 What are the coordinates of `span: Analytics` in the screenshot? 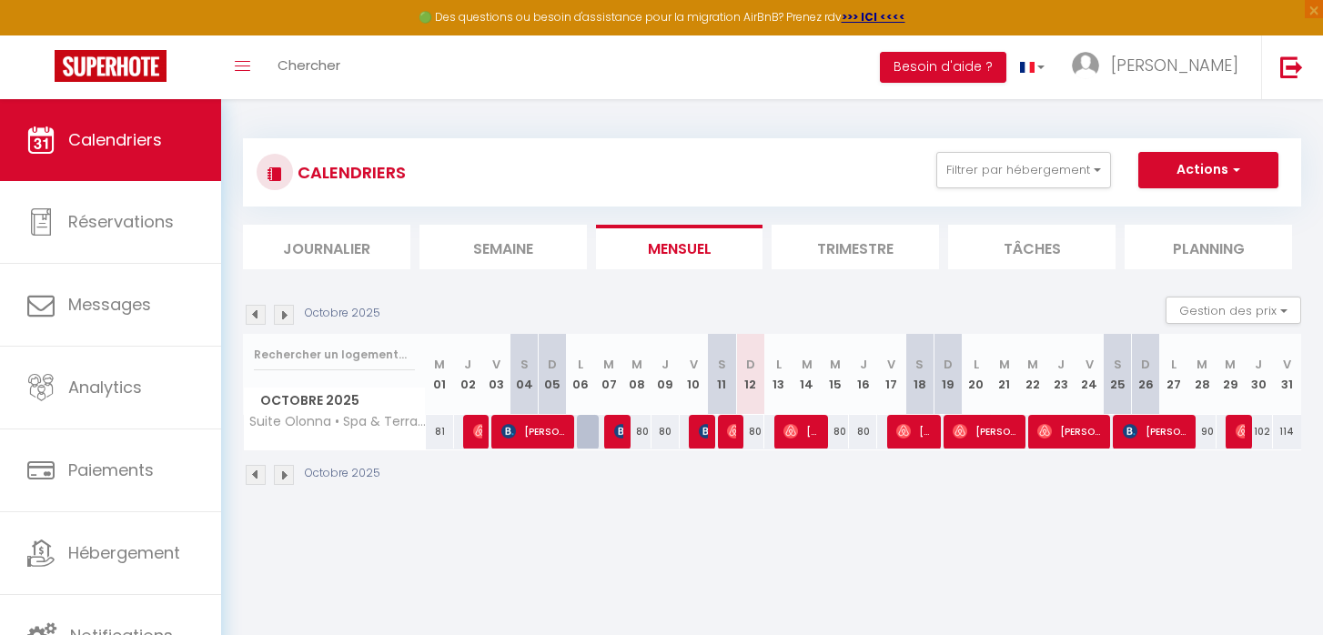 It's located at (105, 387).